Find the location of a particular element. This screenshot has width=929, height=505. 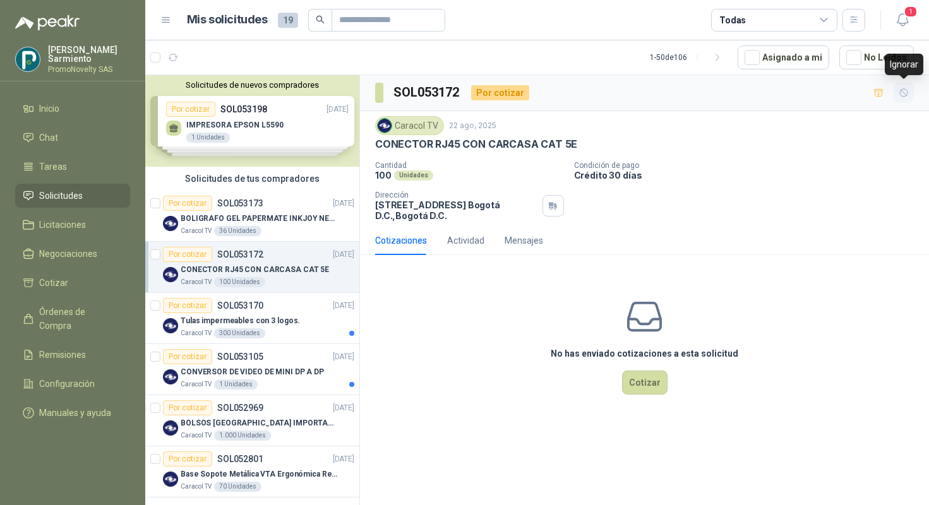

p: SOL053172 is located at coordinates (240, 255).